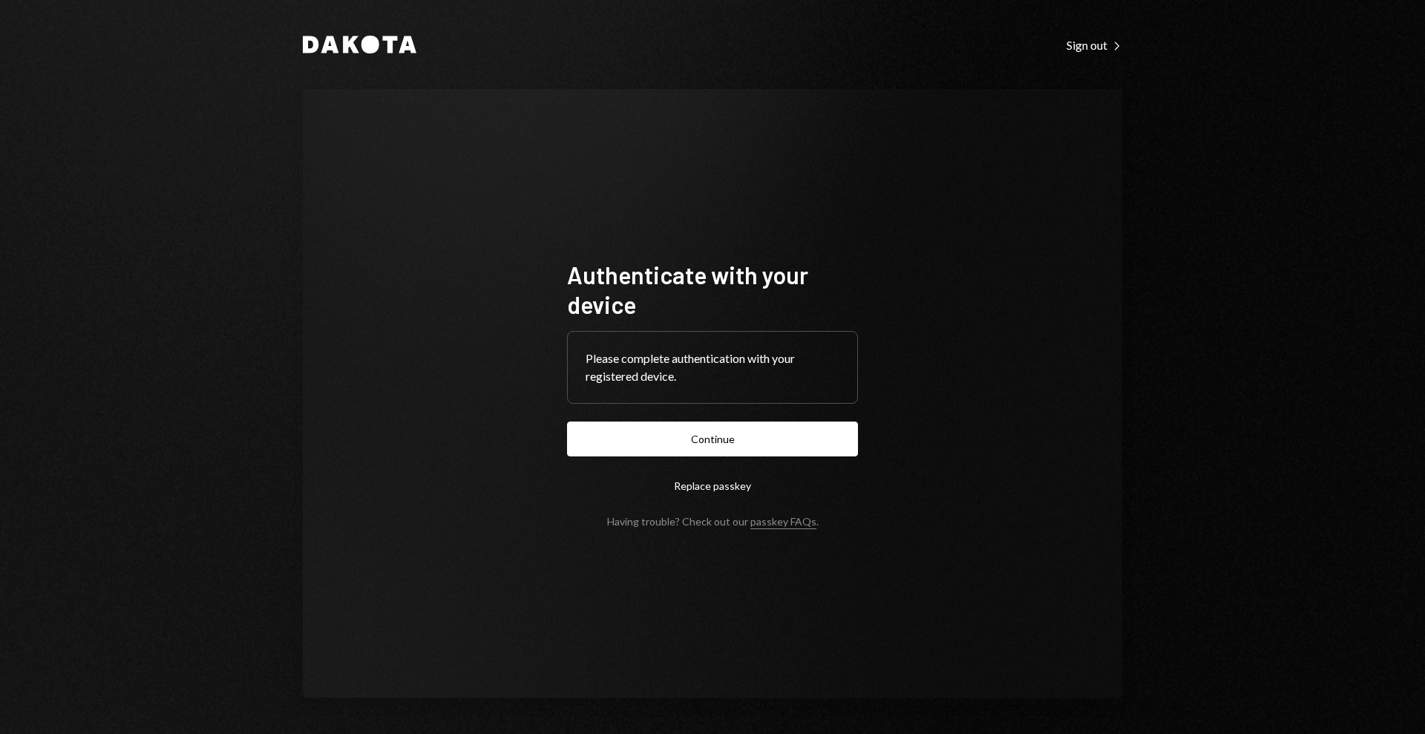  What do you see at coordinates (713, 439) in the screenshot?
I see `button: Continue` at bounding box center [713, 439].